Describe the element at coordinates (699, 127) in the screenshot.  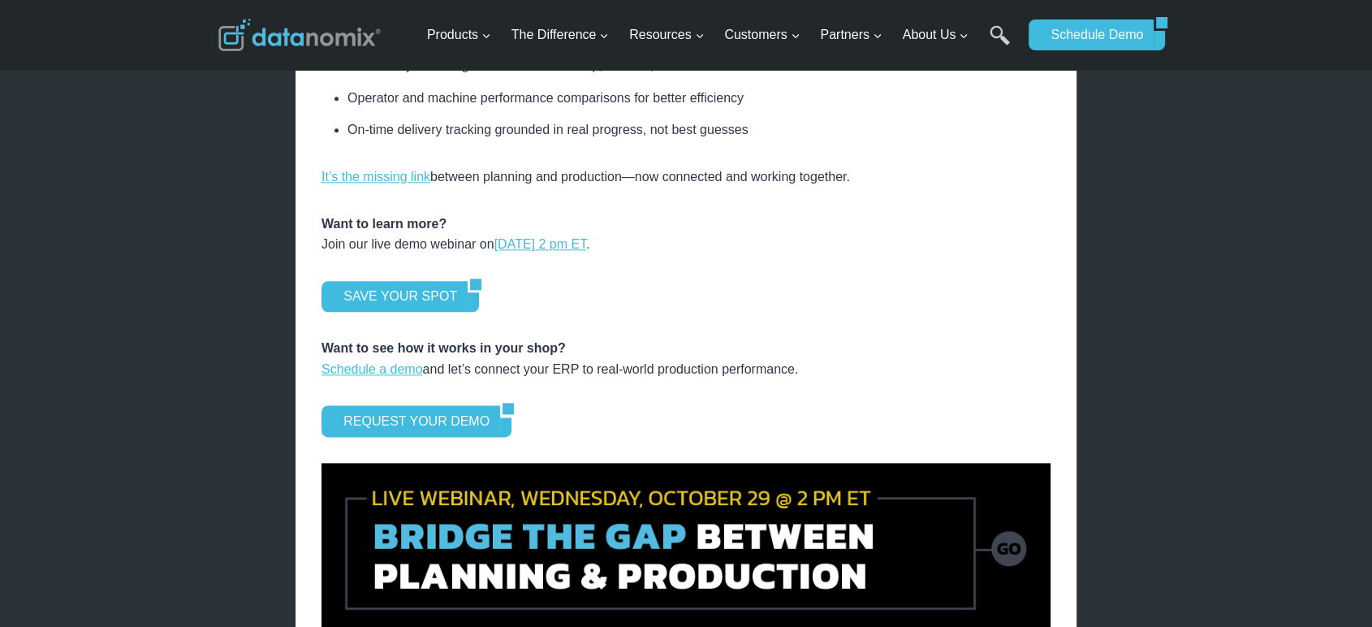
I see `li: On-time delivery tracking grounded in real progress, not best guesses` at that location.